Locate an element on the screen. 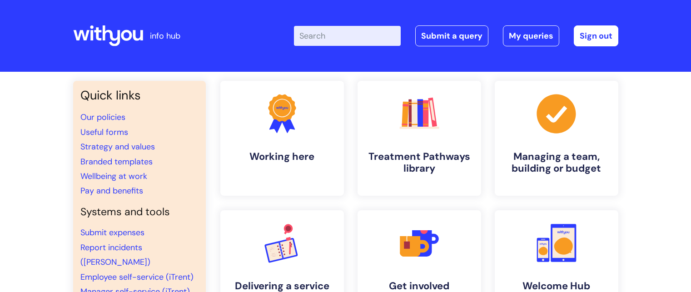 This screenshot has height=292, width=691. a: My queries is located at coordinates (531, 36).